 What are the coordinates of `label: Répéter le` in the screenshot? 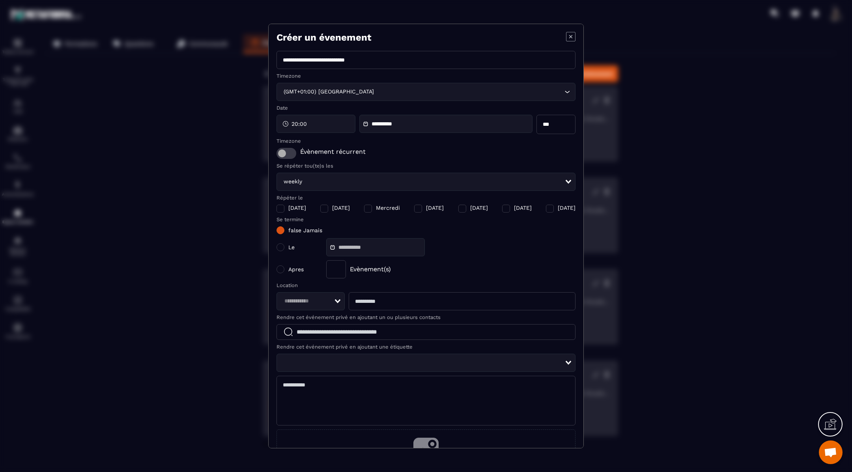 It's located at (426, 198).